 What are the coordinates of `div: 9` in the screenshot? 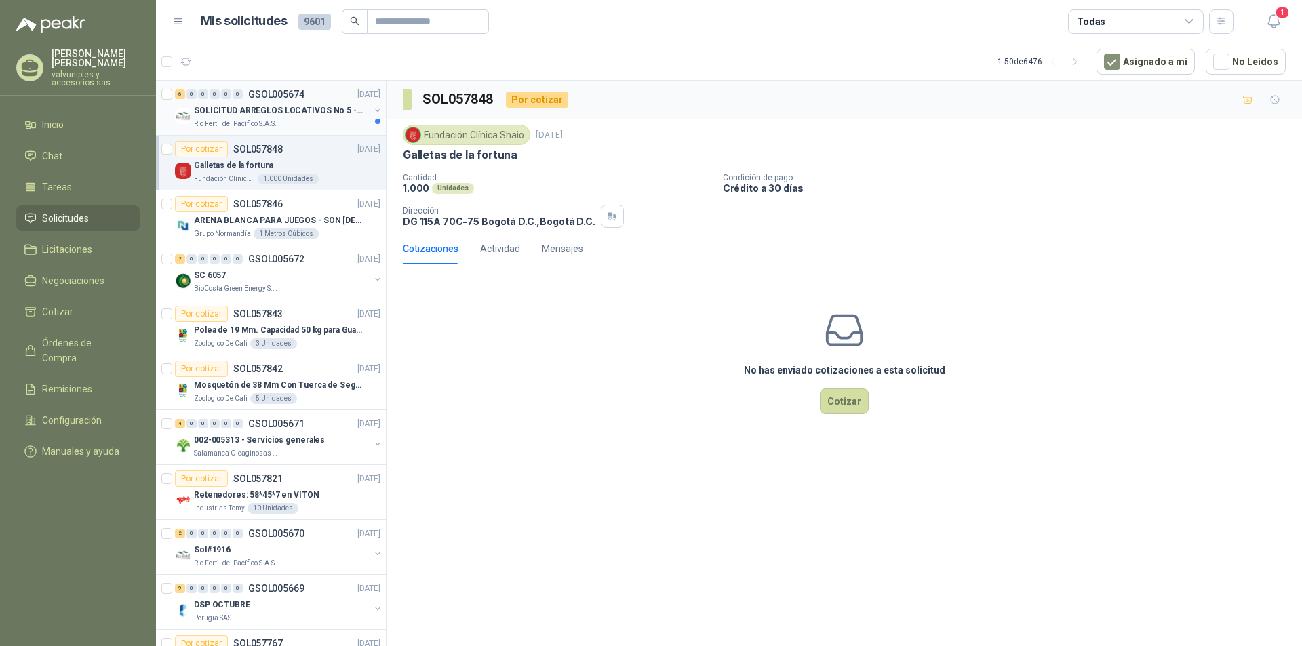 It's located at (180, 589).